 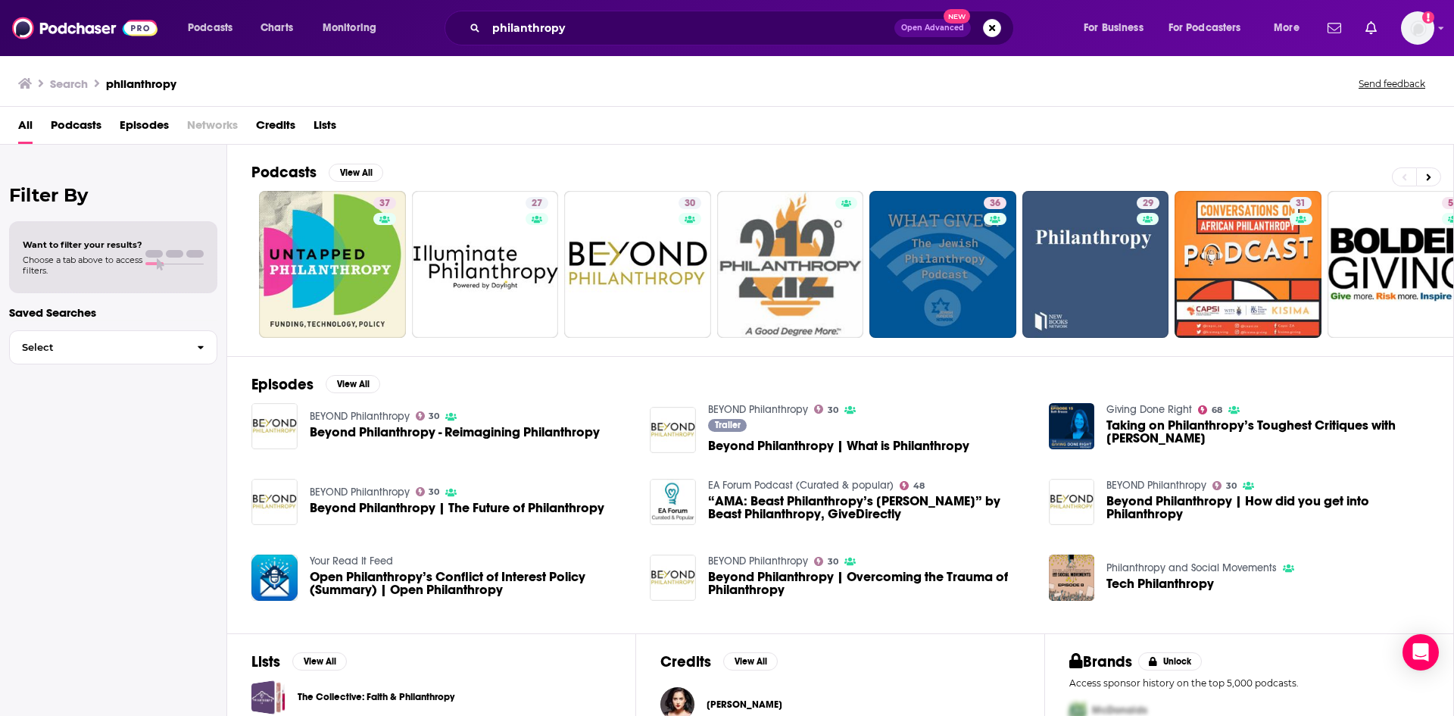 What do you see at coordinates (113, 195) in the screenshot?
I see `h2: Filter By` at bounding box center [113, 195].